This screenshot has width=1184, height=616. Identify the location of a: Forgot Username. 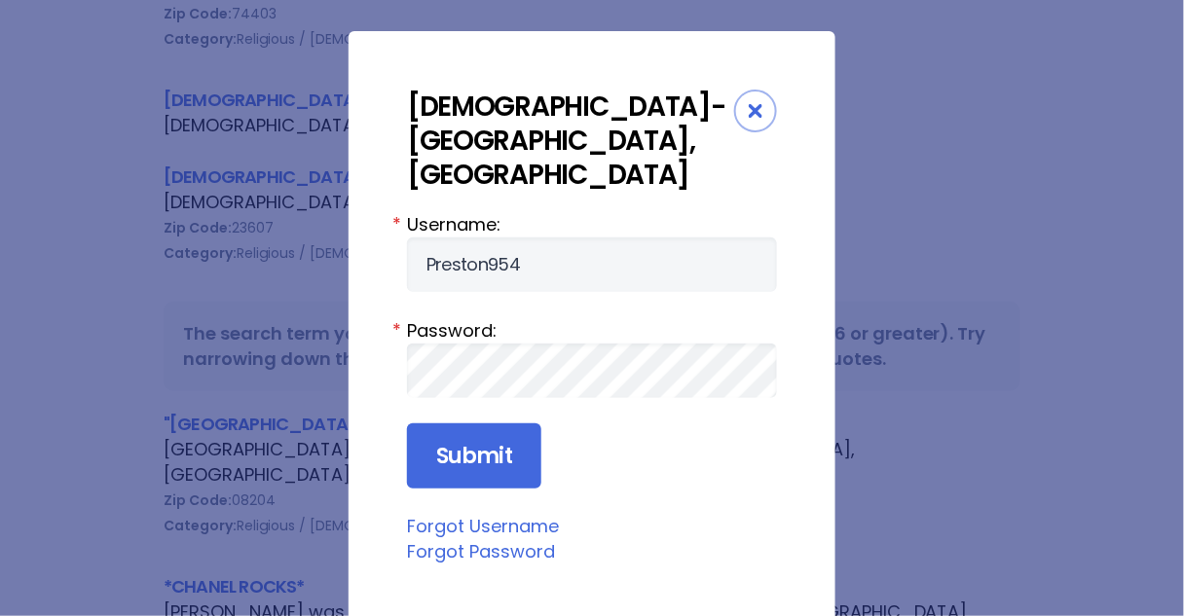
(483, 526).